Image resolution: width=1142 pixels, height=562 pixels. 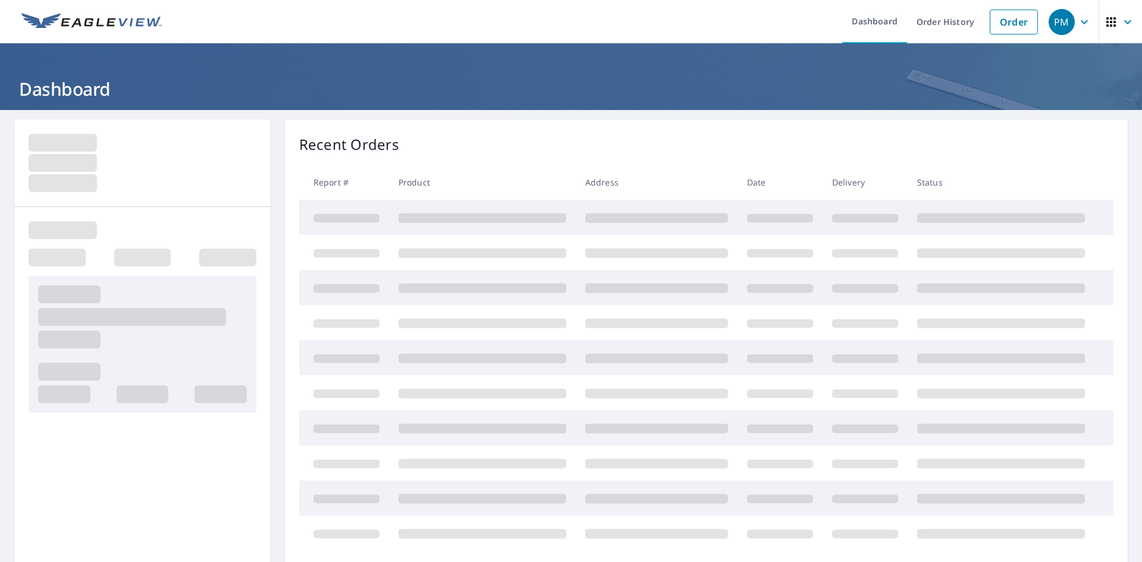 I want to click on th: Status, so click(x=1001, y=182).